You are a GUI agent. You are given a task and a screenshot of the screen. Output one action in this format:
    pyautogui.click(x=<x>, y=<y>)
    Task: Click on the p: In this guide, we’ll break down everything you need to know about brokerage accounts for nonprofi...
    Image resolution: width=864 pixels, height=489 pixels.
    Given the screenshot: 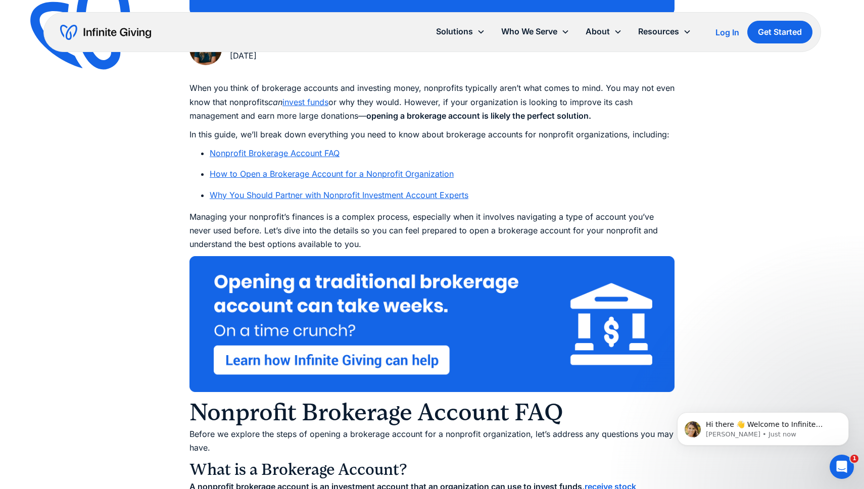 What is the action you would take?
    pyautogui.click(x=432, y=134)
    